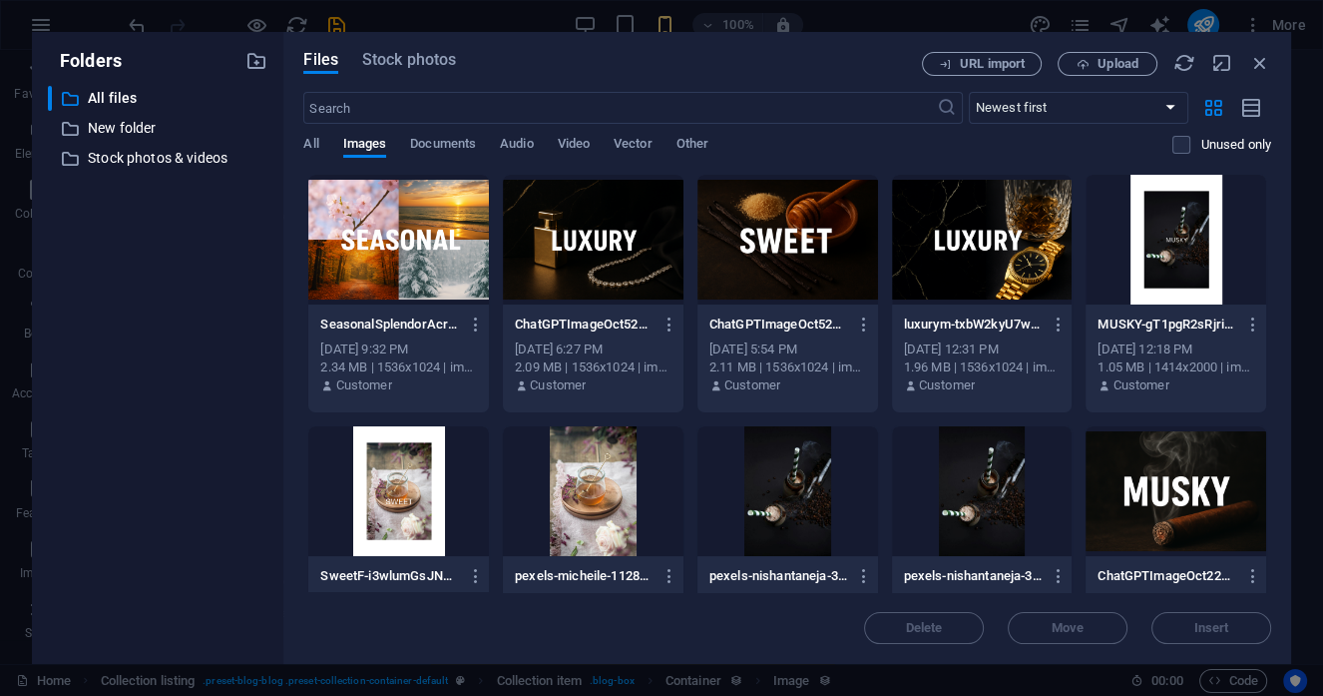  What do you see at coordinates (633, 146) in the screenshot?
I see `span: Vector` at bounding box center [633, 146].